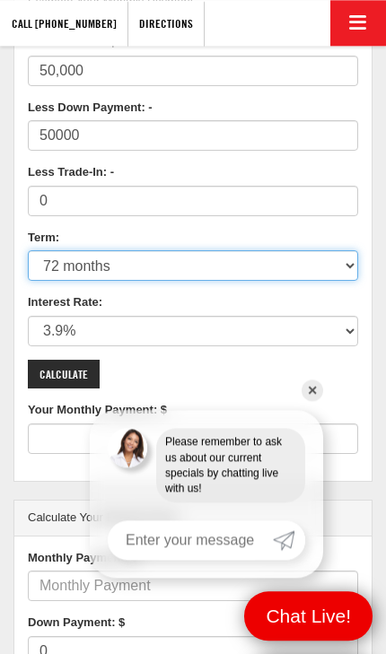 The width and height of the screenshot is (386, 654). Describe the element at coordinates (64, 374) in the screenshot. I see `input: Calculate` at that location.